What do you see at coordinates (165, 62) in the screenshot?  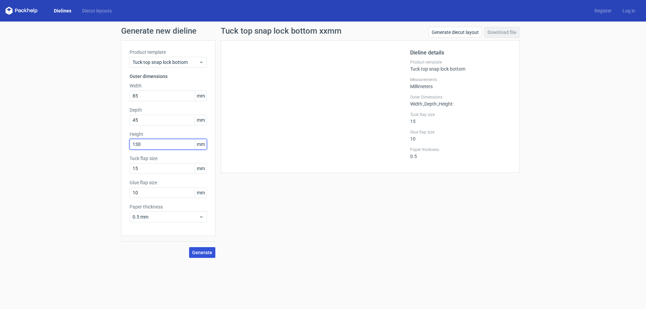 I see `span: Tuck top snap lock bottom` at bounding box center [165, 62].